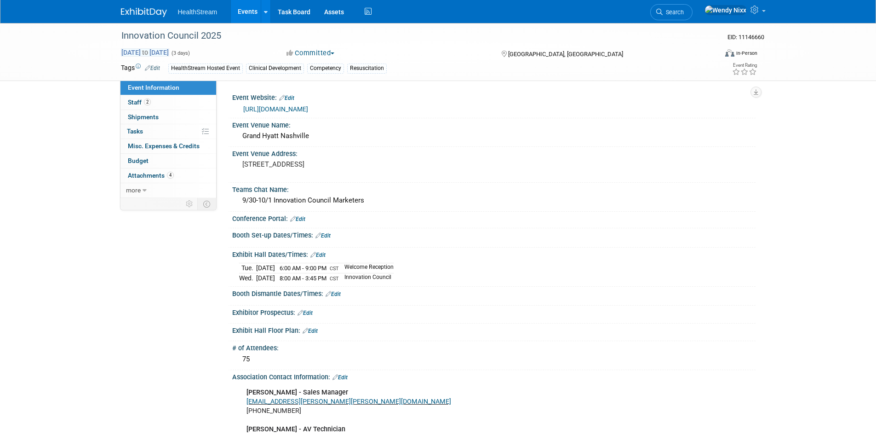  Describe the element at coordinates (747, 53) in the screenshot. I see `div: In-Person` at that location.